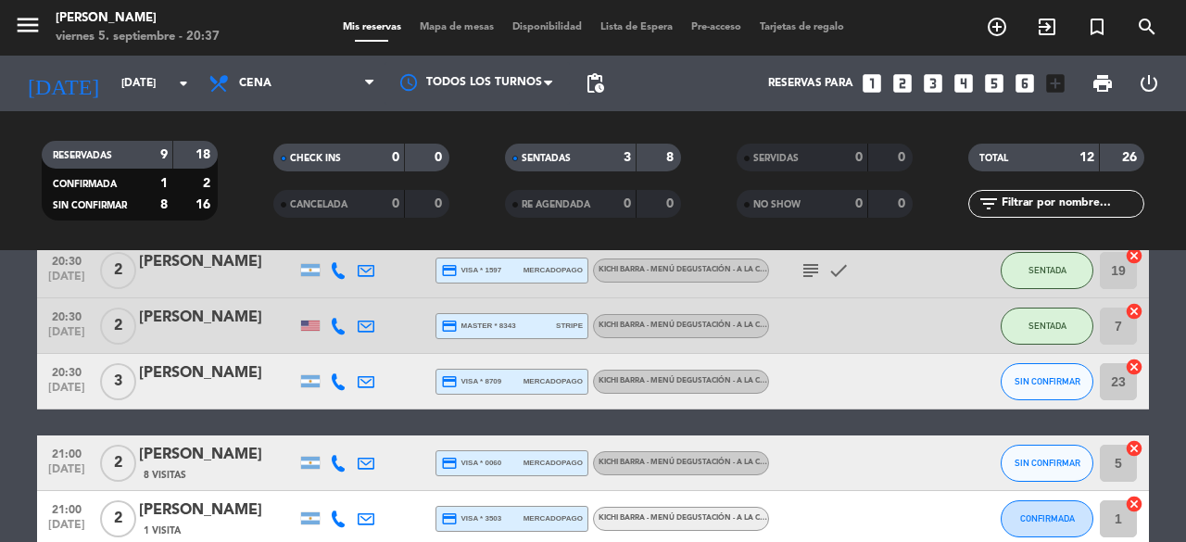  Describe the element at coordinates (165, 475) in the screenshot. I see `span: 8 Visitas` at that location.